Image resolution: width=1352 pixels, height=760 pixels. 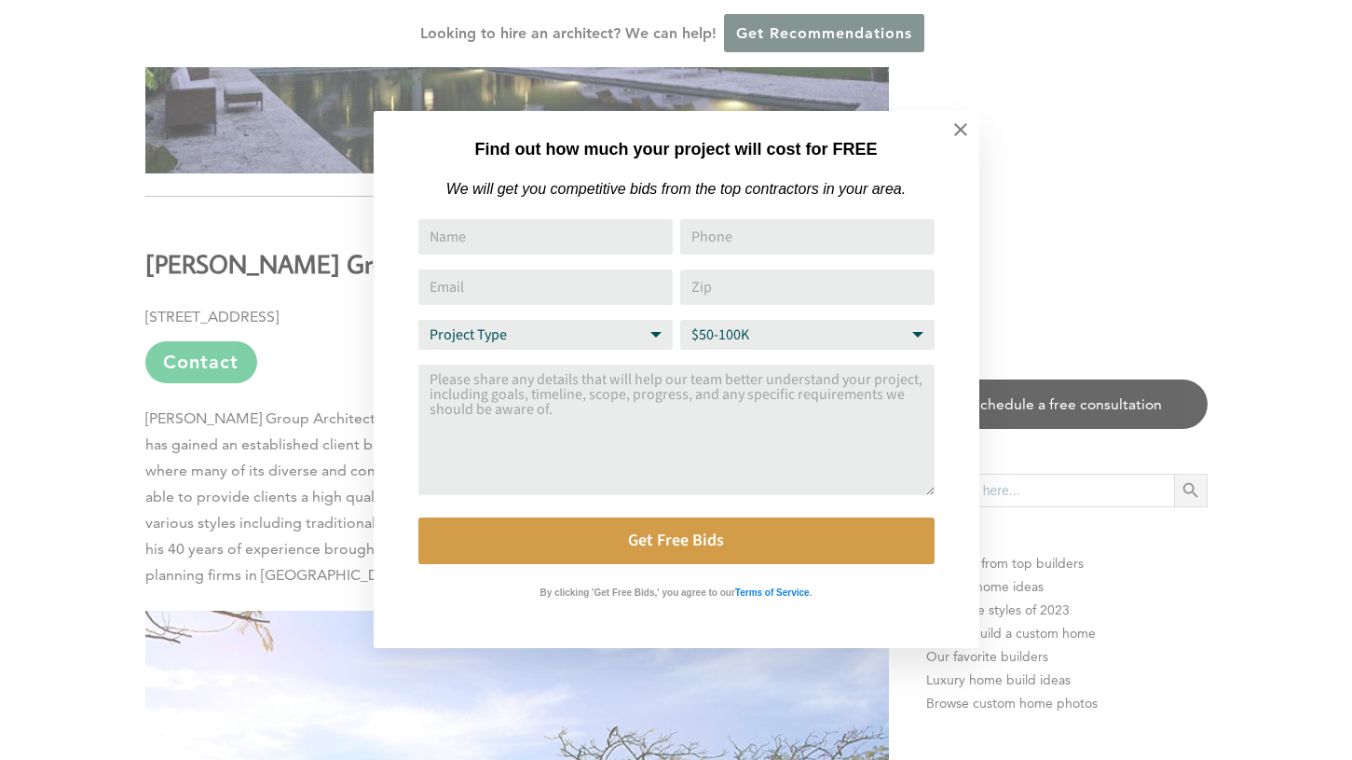 What do you see at coordinates (961, 130) in the screenshot?
I see `button: Close` at bounding box center [961, 130].